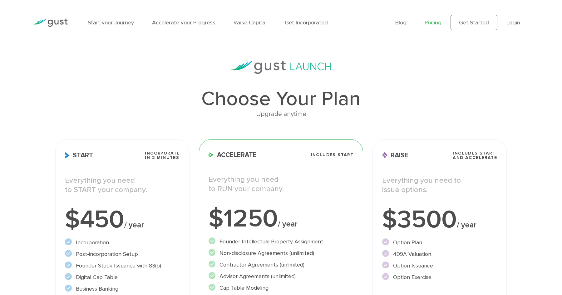 The width and height of the screenshot is (562, 295). Describe the element at coordinates (281, 287) in the screenshot. I see `li: Cap Table Modeling` at that location.